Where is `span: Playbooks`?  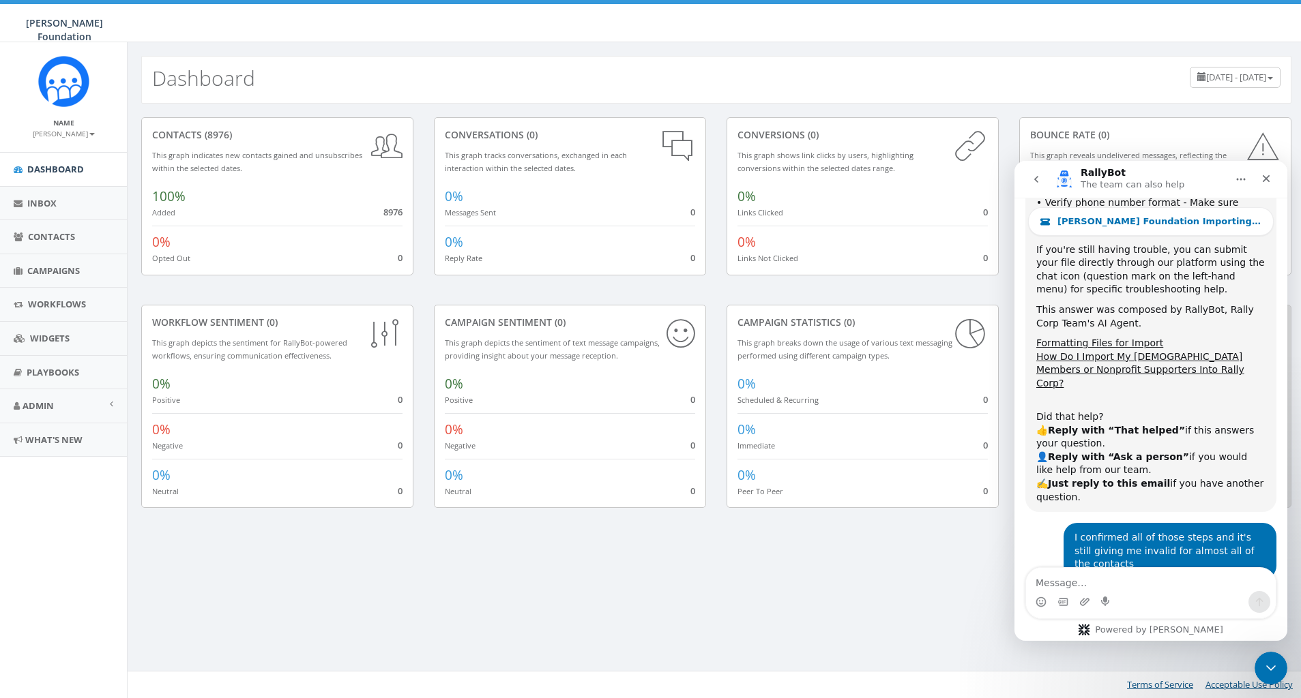 span: Playbooks is located at coordinates (53, 372).